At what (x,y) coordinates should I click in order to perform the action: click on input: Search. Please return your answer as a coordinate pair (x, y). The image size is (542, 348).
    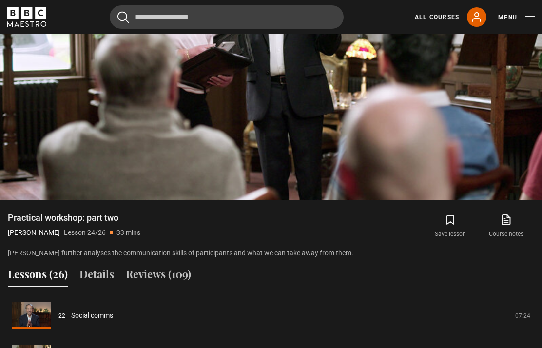
    Looking at the image, I should click on (227, 17).